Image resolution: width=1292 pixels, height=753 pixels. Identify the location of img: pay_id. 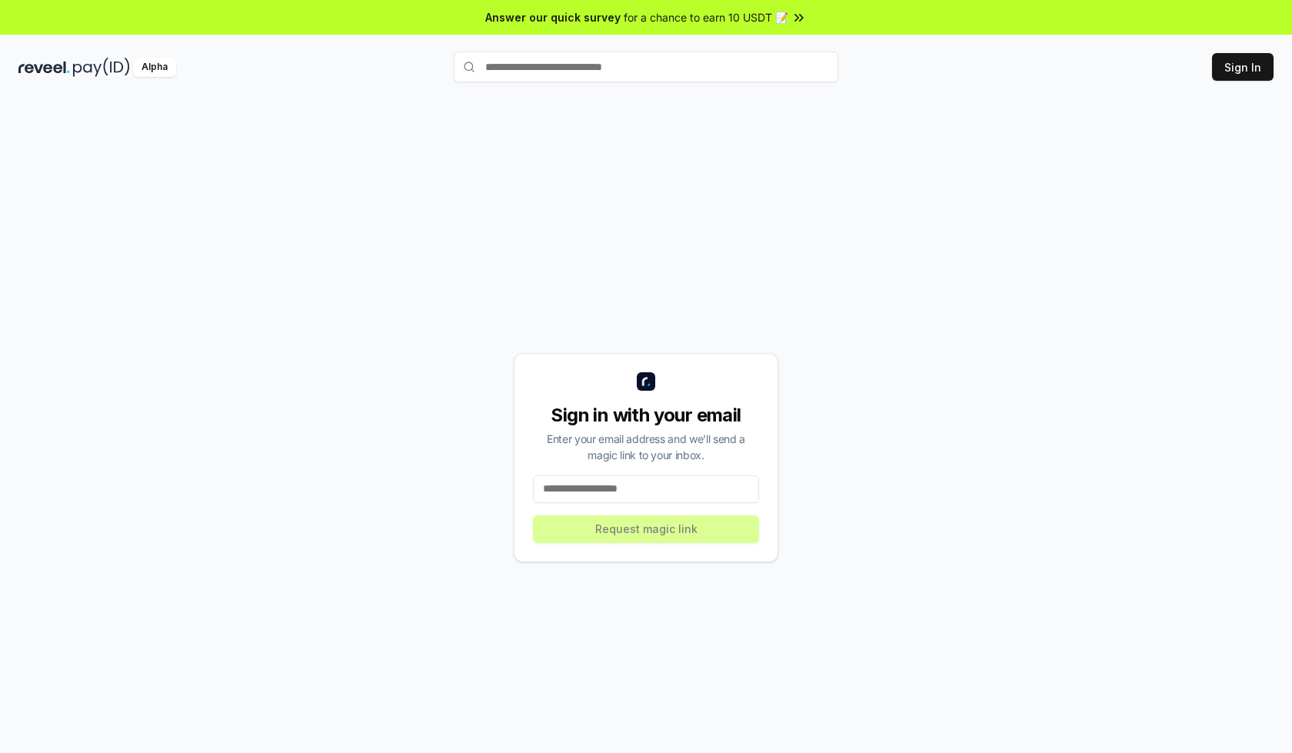
(101, 67).